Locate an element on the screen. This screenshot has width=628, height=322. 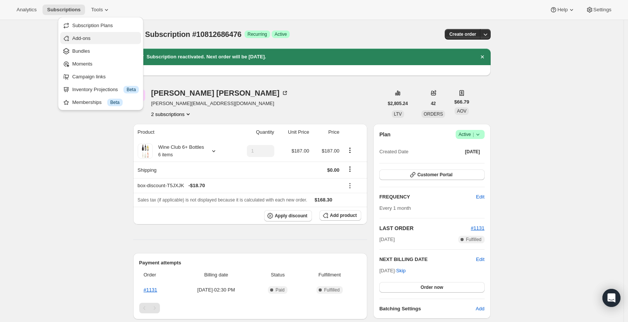
span: - $18.70 is located at coordinates (197, 185).